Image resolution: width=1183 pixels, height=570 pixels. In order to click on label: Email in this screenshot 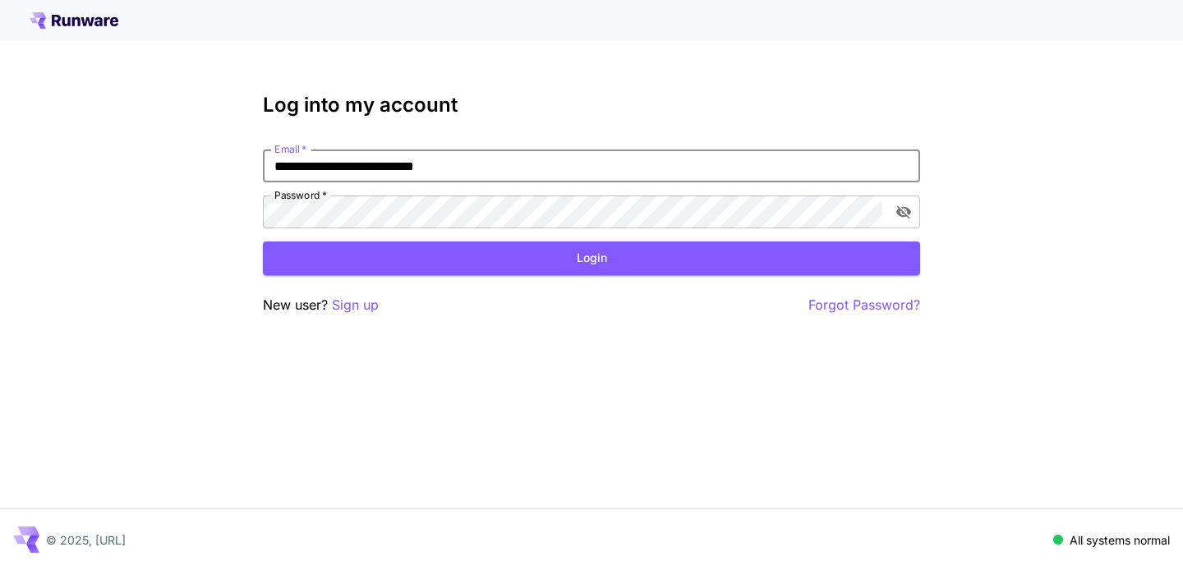, I will do `click(290, 149)`.